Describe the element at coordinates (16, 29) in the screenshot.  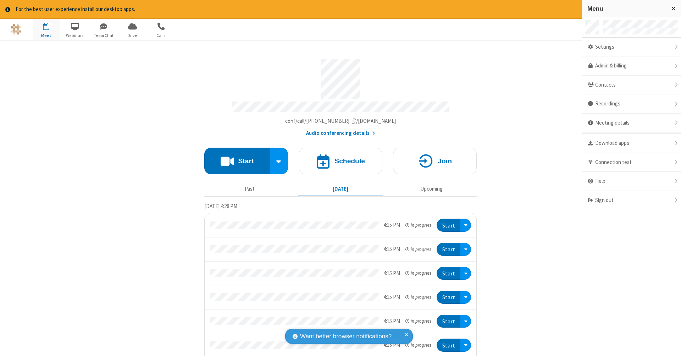
I see `button: Logo` at that location.